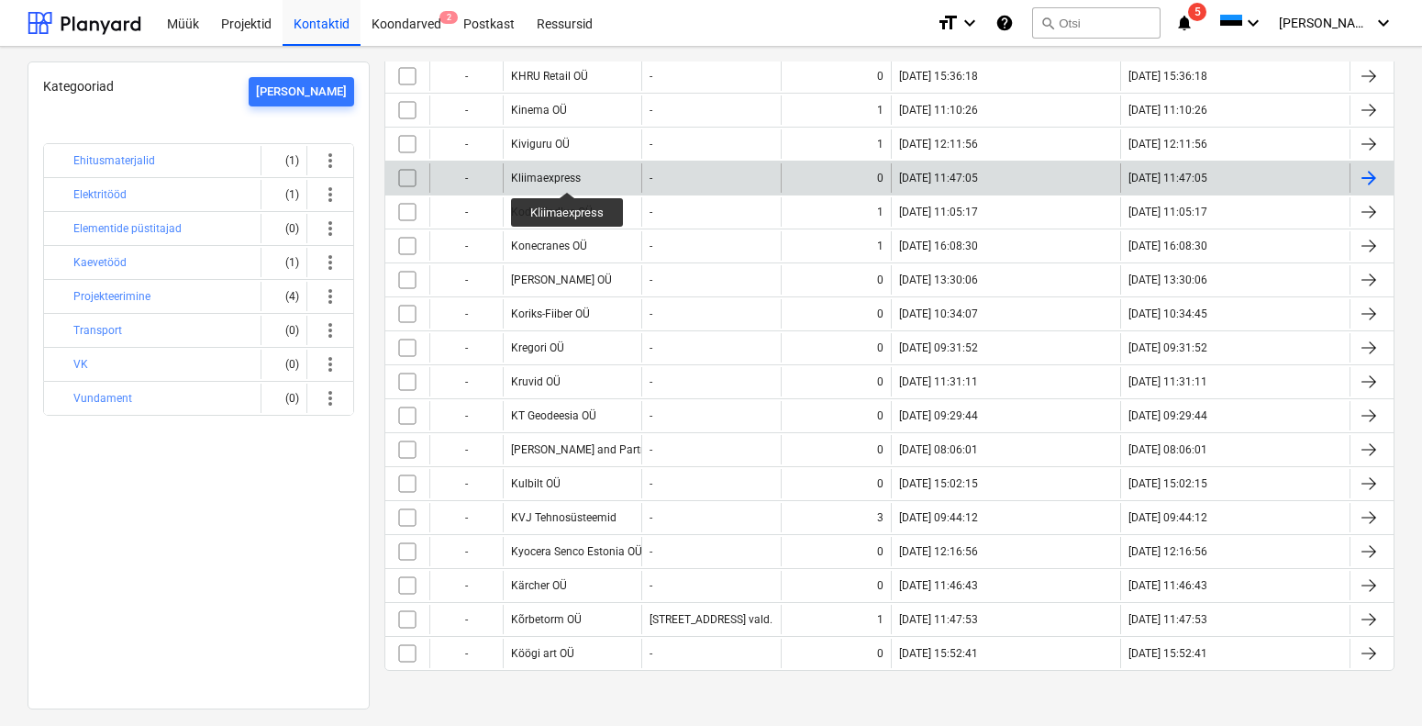 The image size is (1422, 726). What do you see at coordinates (539, 585) in the screenshot?
I see `div: Kärcher OÜ` at bounding box center [539, 585].